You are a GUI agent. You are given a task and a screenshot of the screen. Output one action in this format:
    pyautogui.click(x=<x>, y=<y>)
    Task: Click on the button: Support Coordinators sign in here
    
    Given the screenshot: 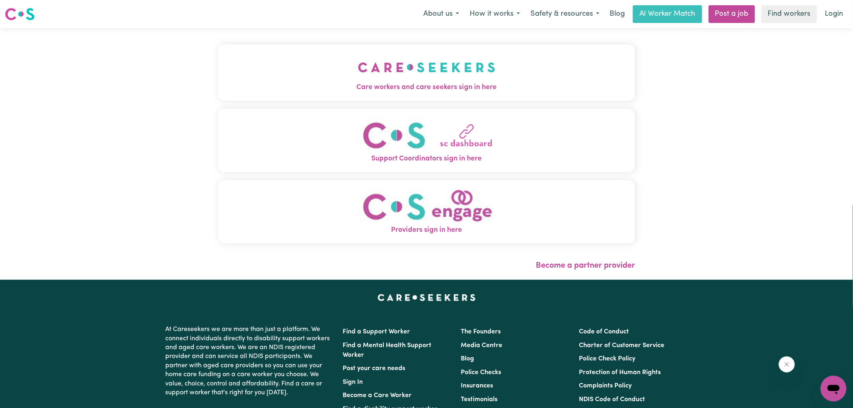 What is the action you would take?
    pyautogui.click(x=427, y=140)
    